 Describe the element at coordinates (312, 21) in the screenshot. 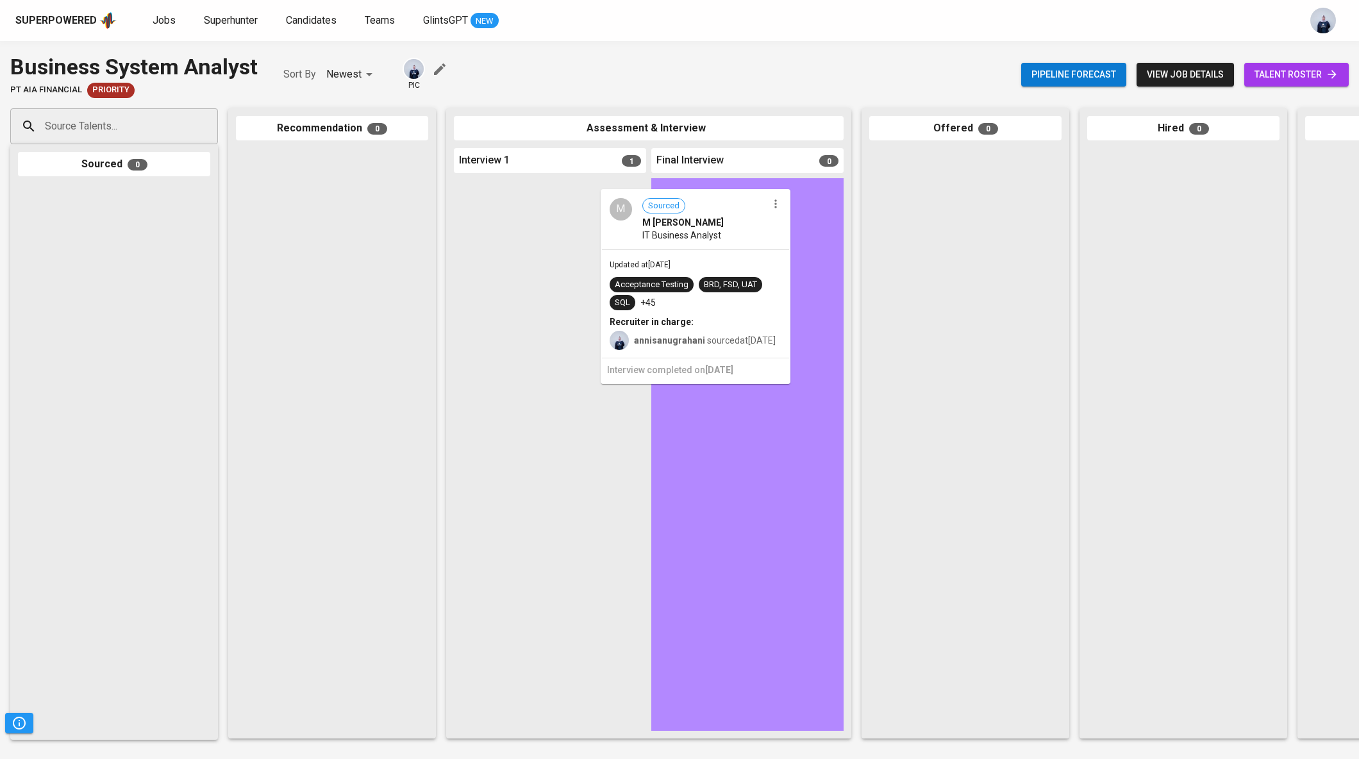

I see `a: Candidates` at that location.